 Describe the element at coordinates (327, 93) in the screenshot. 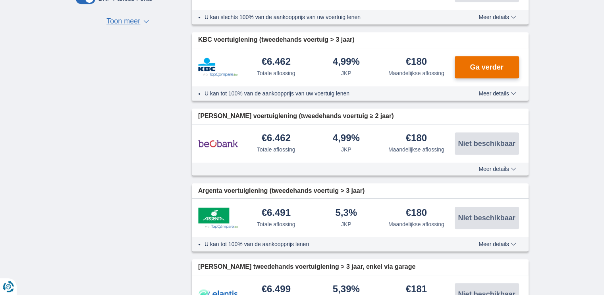

I see `li: U kan tot 100% van de aankoopprijs van uw voertuig lenen` at that location.